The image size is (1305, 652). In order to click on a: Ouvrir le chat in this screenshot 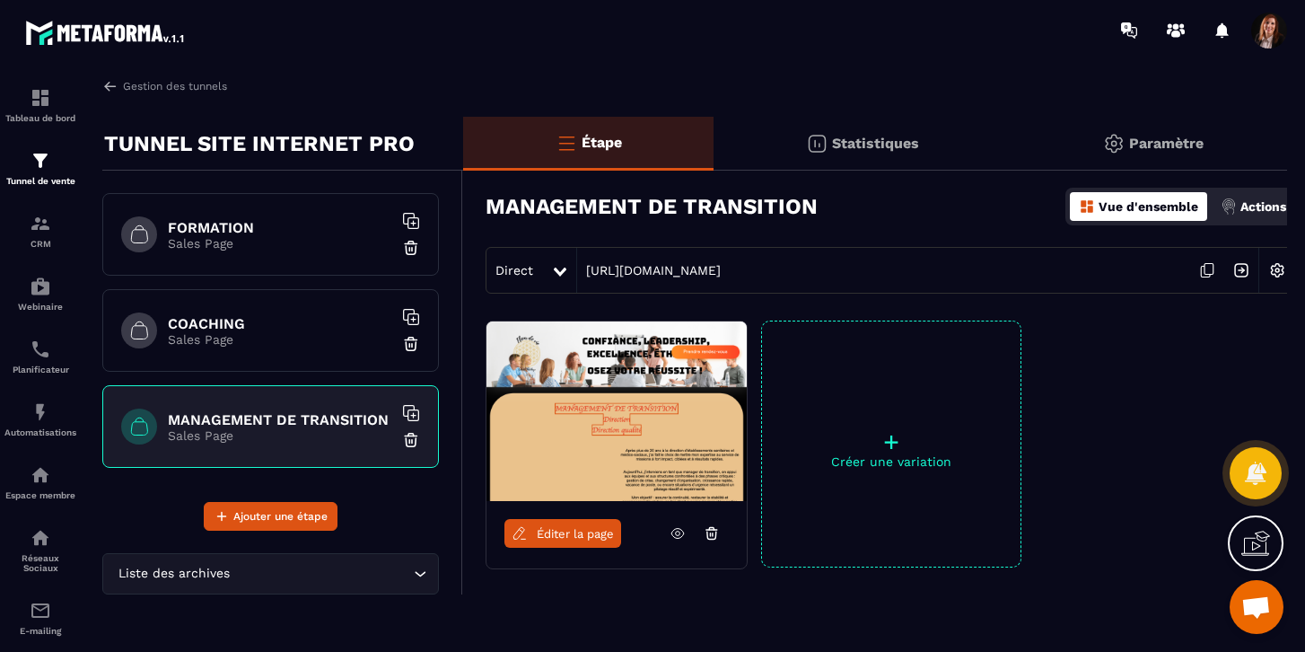, I will do `click(1257, 607)`.